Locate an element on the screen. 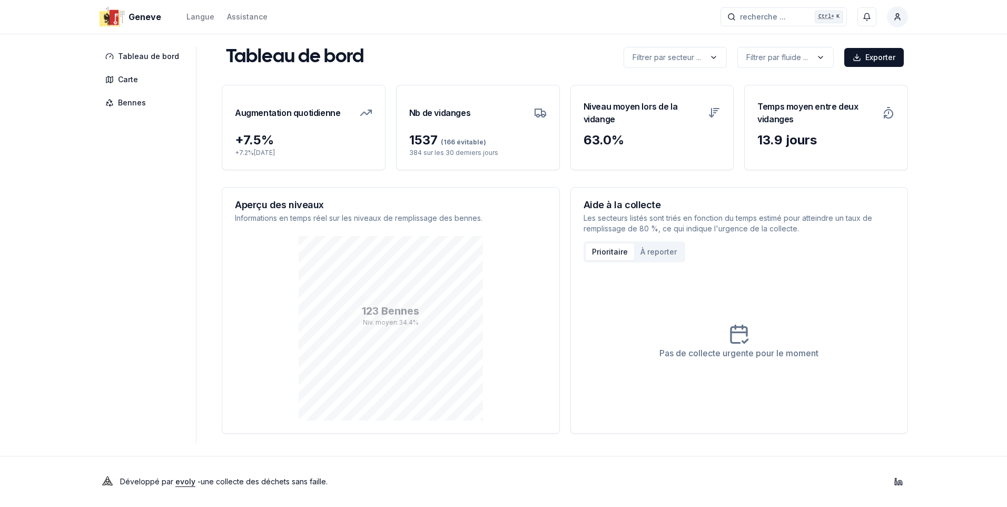 This screenshot has height=507, width=1007. a: Assistance is located at coordinates (247, 17).